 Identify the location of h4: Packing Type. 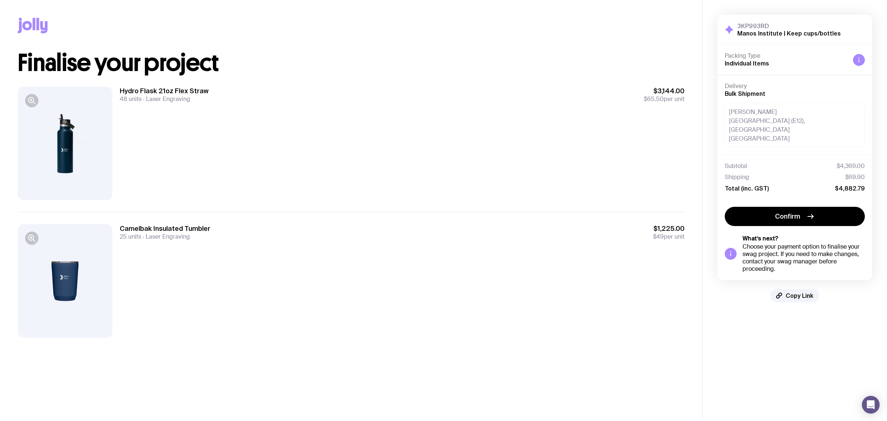
(786, 56).